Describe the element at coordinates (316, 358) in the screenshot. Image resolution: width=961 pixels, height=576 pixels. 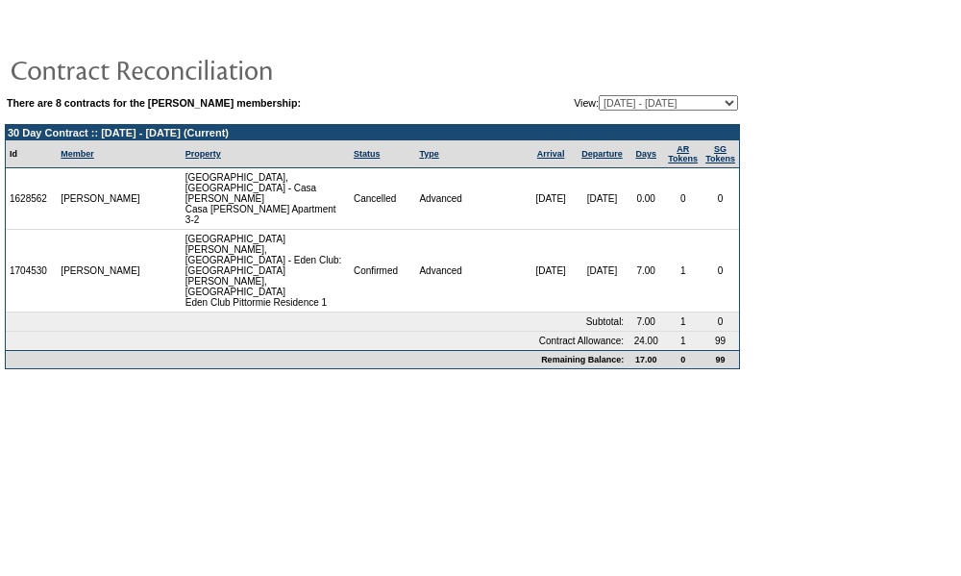
I see `td: Remaining Balance:` at that location.